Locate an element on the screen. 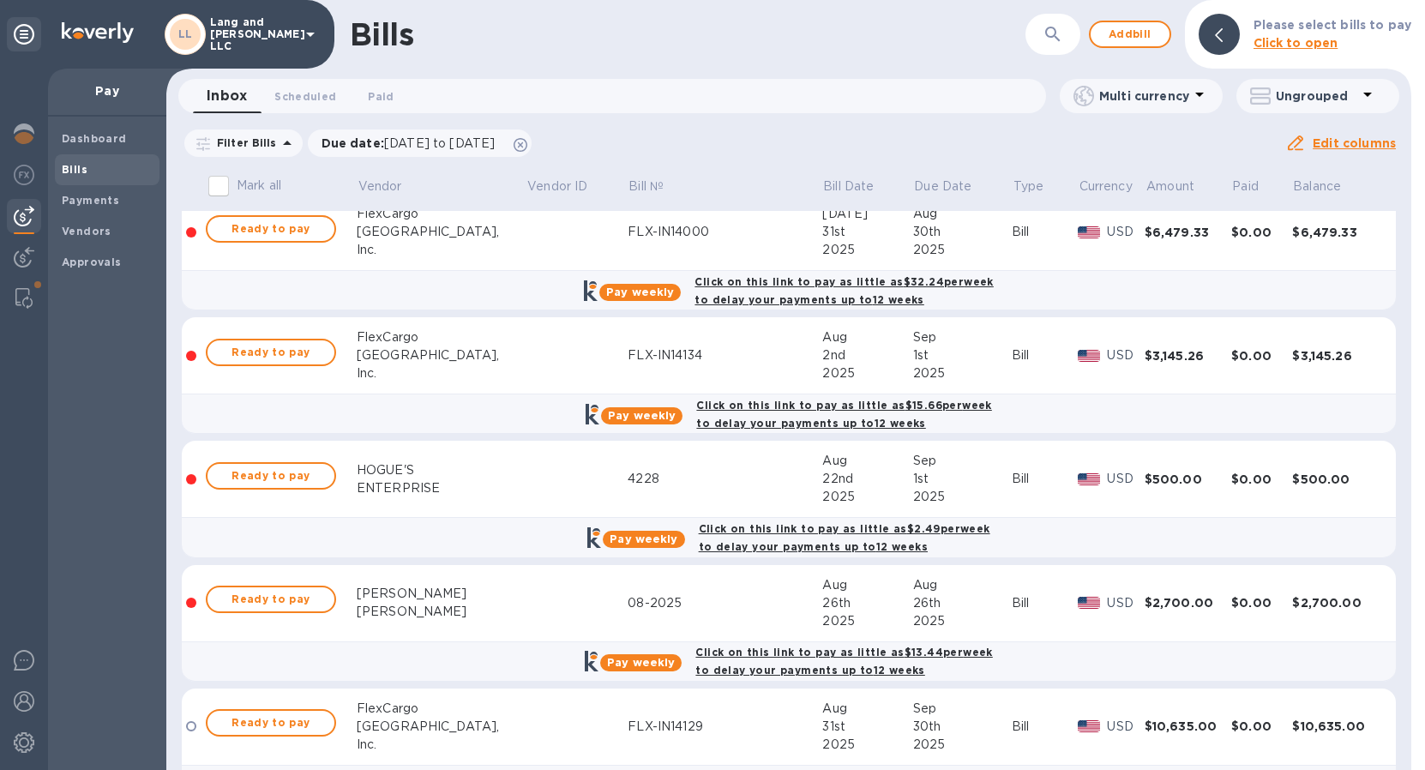 The image size is (1425, 770). p: Pay is located at coordinates (107, 91).